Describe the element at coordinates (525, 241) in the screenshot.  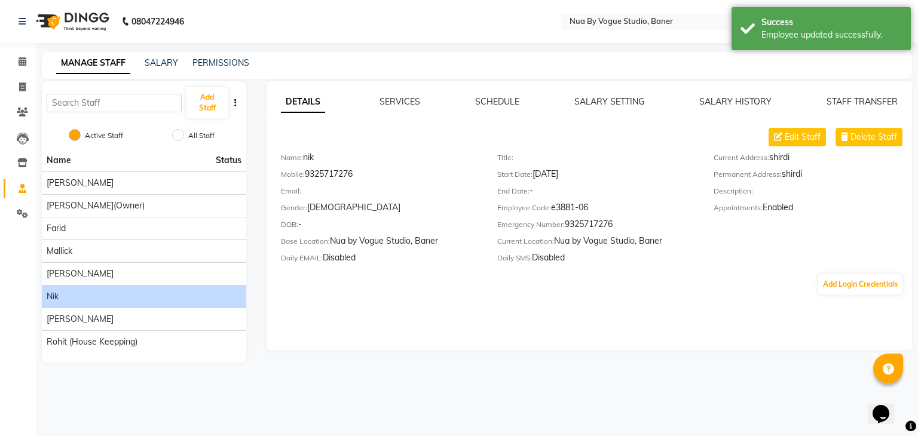
I see `label: Current Location:` at that location.